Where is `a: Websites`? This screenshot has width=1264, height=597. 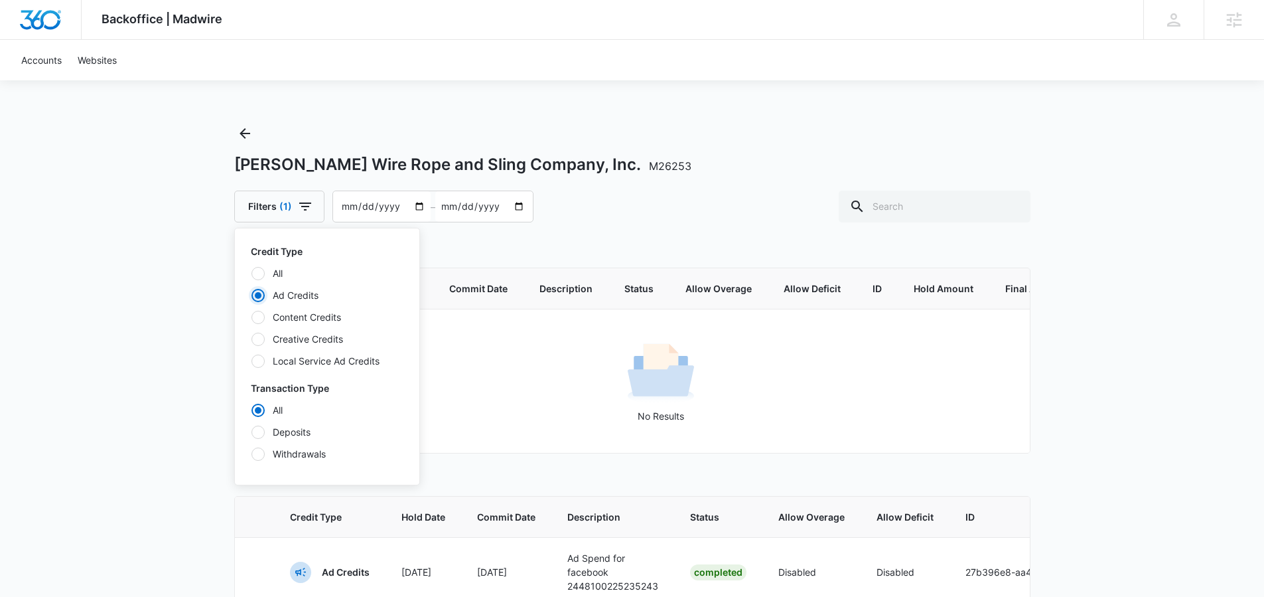
a: Websites is located at coordinates (97, 60).